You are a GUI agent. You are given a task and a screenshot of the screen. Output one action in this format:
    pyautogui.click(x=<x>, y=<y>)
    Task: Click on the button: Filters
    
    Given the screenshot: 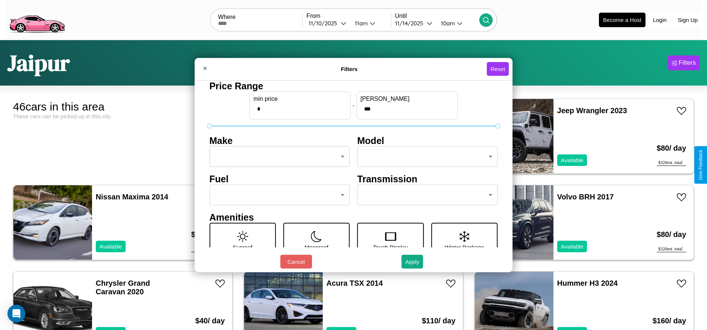 What is the action you would take?
    pyautogui.click(x=683, y=63)
    